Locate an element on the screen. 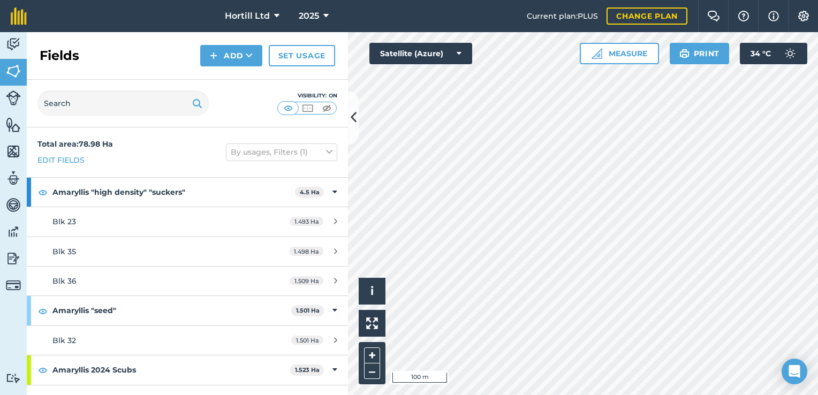 The height and width of the screenshot is (395, 818). a: Blk 361.509 Ha is located at coordinates (187, 281).